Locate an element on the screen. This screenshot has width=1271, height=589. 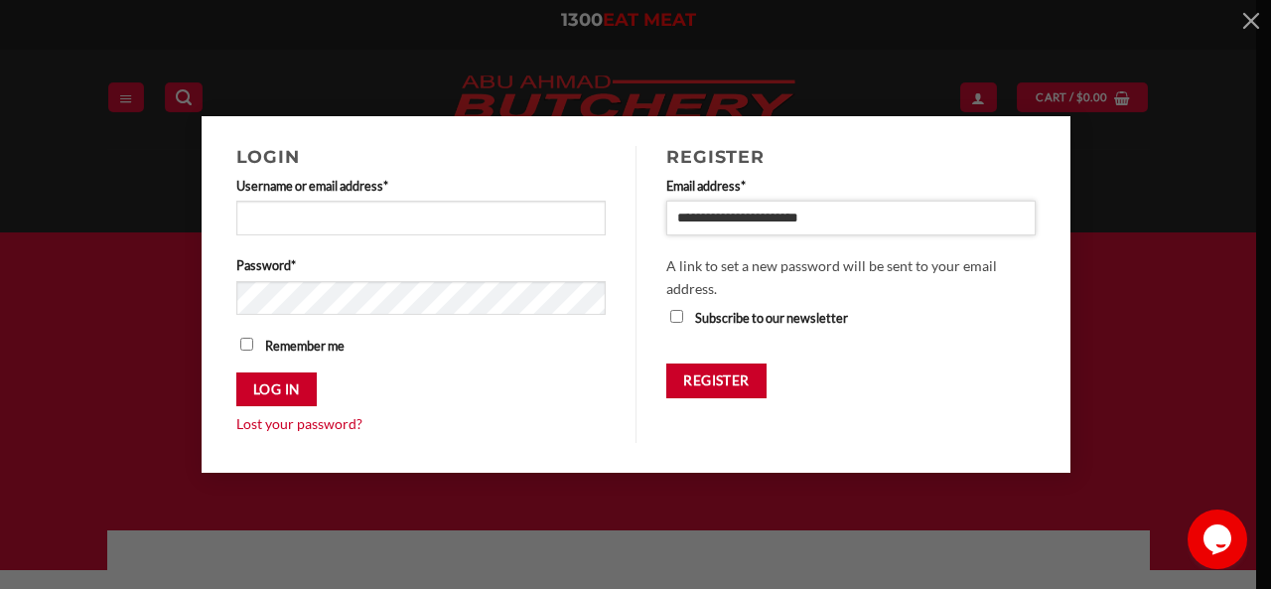
label: Password is located at coordinates (421, 265).